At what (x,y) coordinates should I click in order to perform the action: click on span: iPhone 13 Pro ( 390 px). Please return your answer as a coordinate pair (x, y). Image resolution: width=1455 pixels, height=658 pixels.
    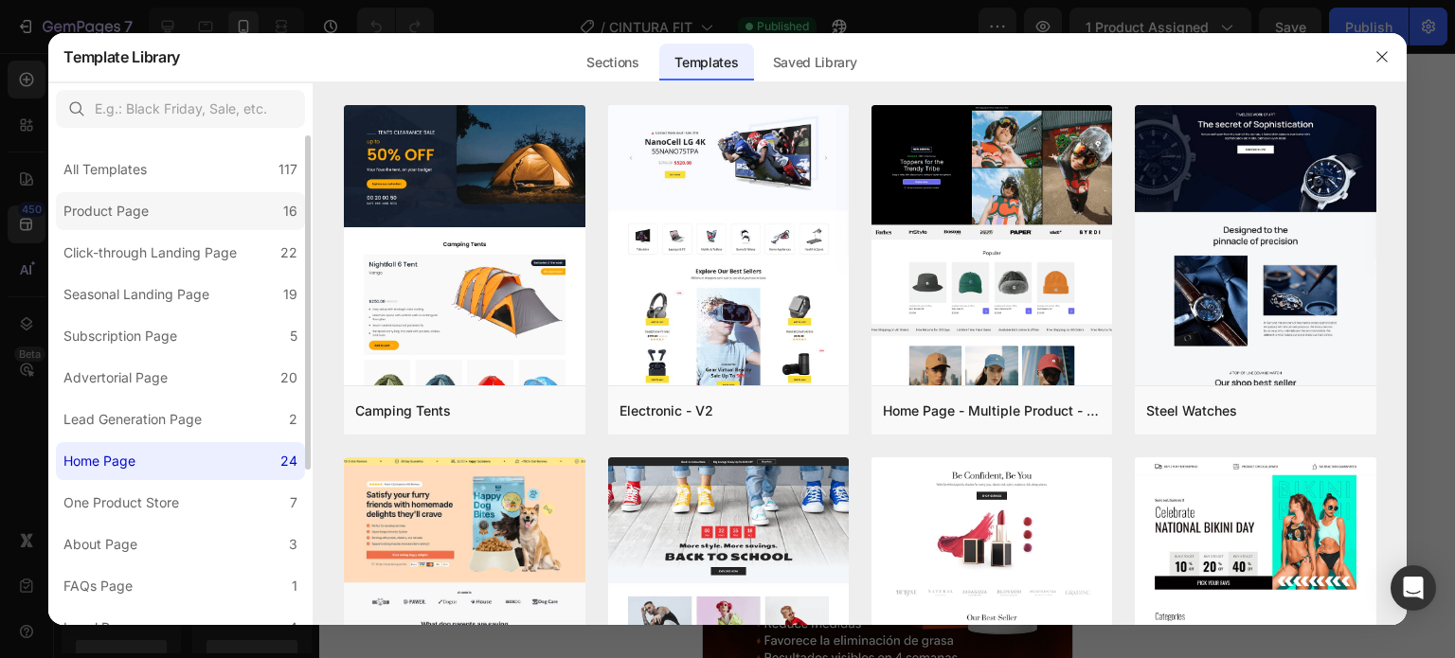
    Looking at the image, I should click on (162, 19).